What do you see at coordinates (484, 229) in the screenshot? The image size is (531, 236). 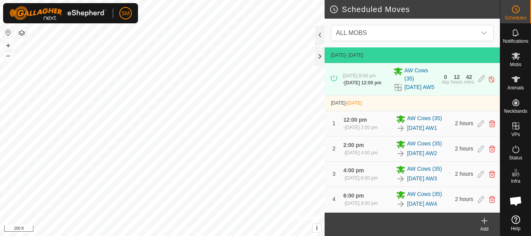 I see `div: Add` at bounding box center [484, 229].